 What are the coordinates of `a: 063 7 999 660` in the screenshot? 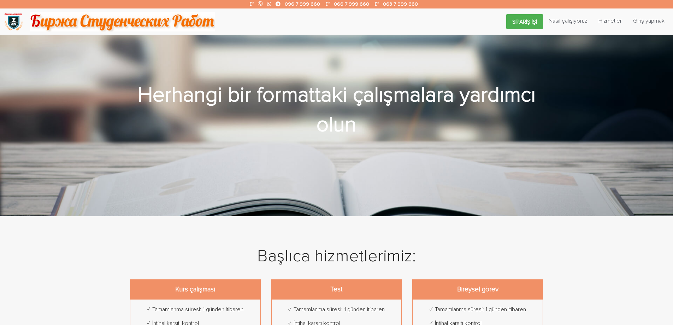 It's located at (401, 4).